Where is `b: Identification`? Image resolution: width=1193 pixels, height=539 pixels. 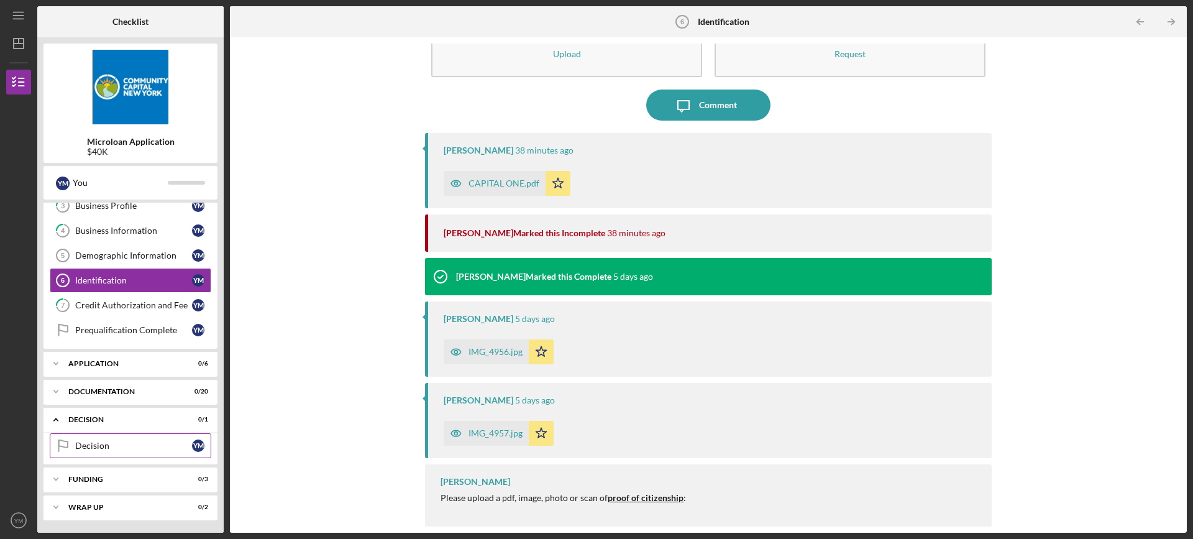
b: Identification is located at coordinates (723, 22).